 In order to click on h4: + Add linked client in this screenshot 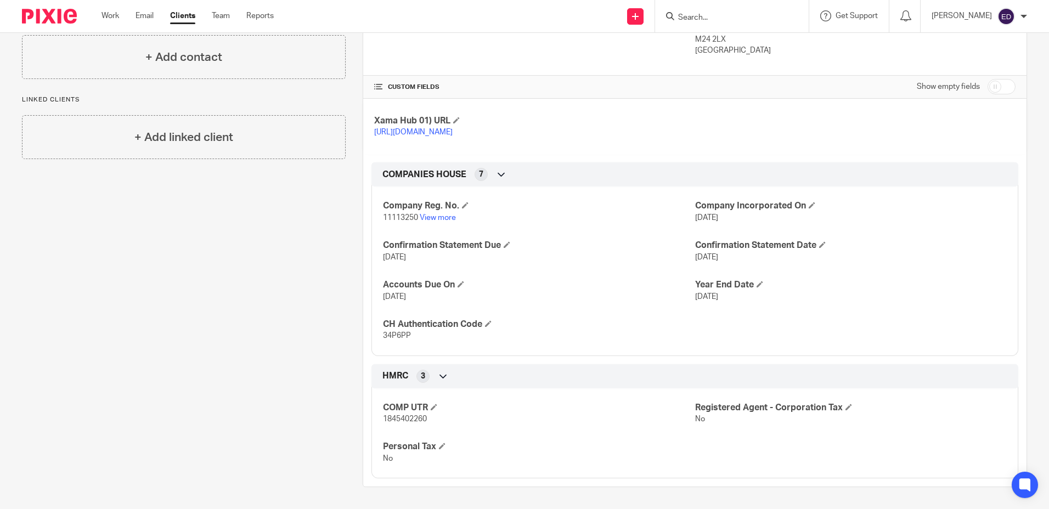, I will do `click(184, 137)`.